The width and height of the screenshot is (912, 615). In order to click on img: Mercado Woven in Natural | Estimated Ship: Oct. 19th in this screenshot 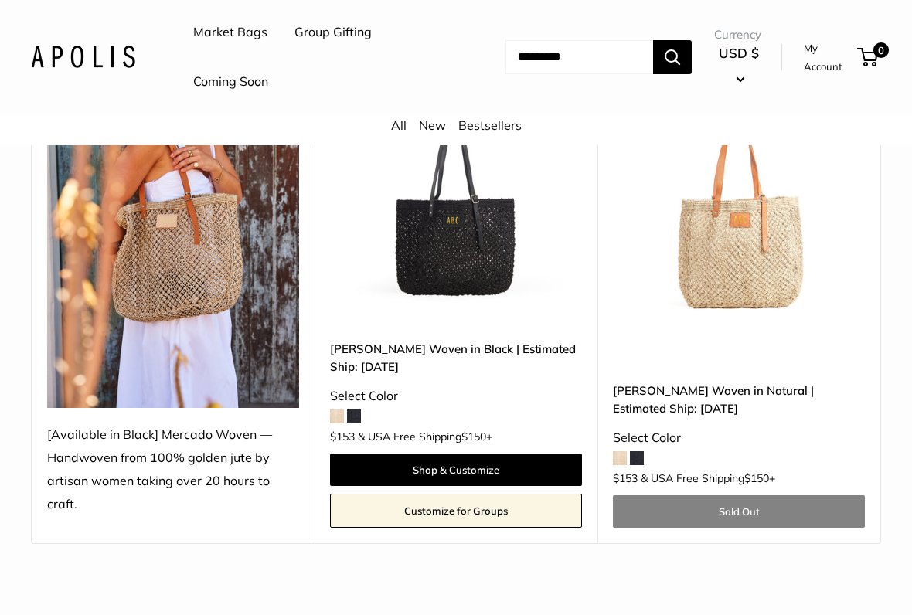, I will do `click(739, 199)`.